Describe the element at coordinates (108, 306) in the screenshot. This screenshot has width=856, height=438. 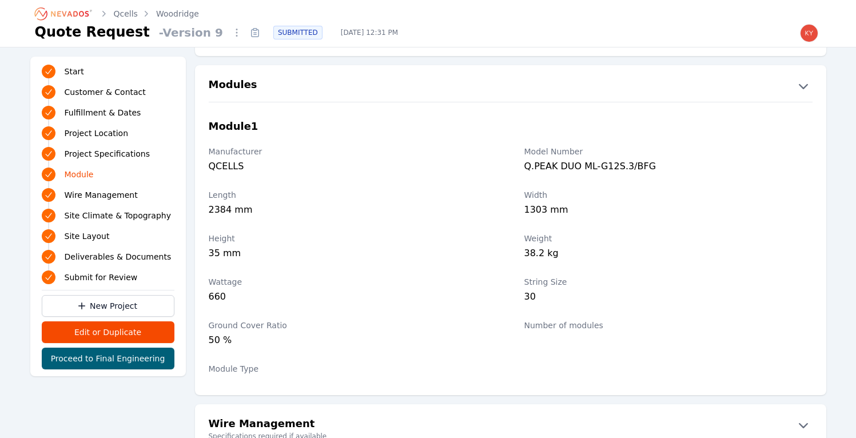
I see `a: New Project` at that location.